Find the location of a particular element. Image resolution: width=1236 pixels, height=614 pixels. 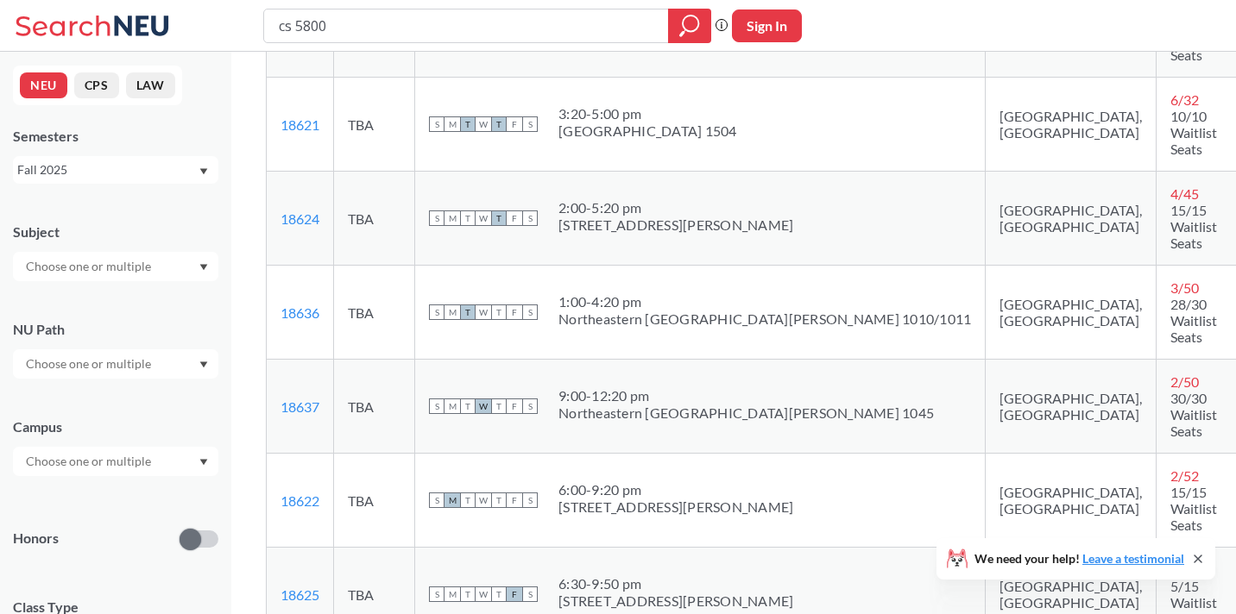

a: 18637 is located at coordinates (299, 406).